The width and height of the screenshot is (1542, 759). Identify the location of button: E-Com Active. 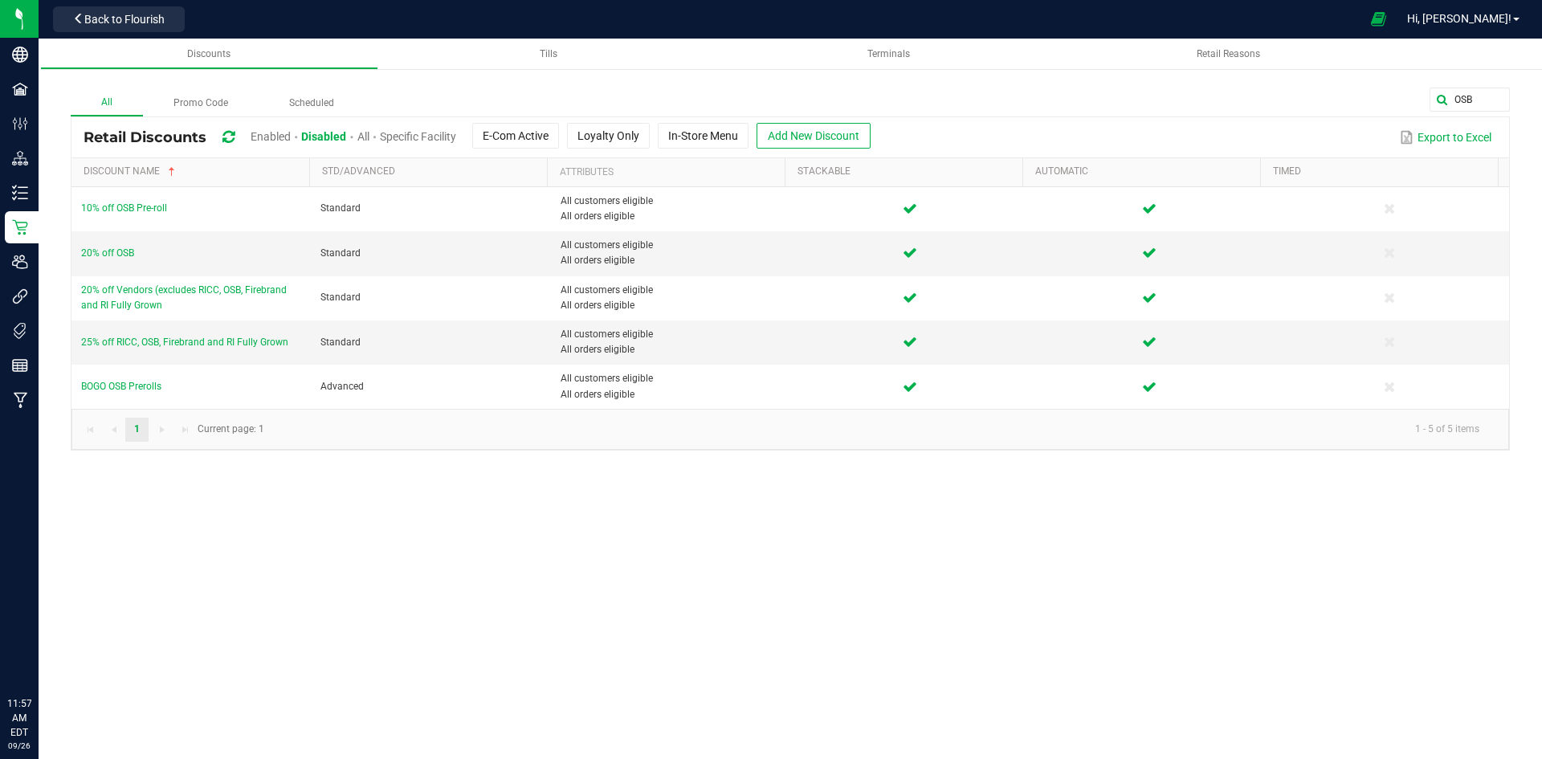
(516, 136).